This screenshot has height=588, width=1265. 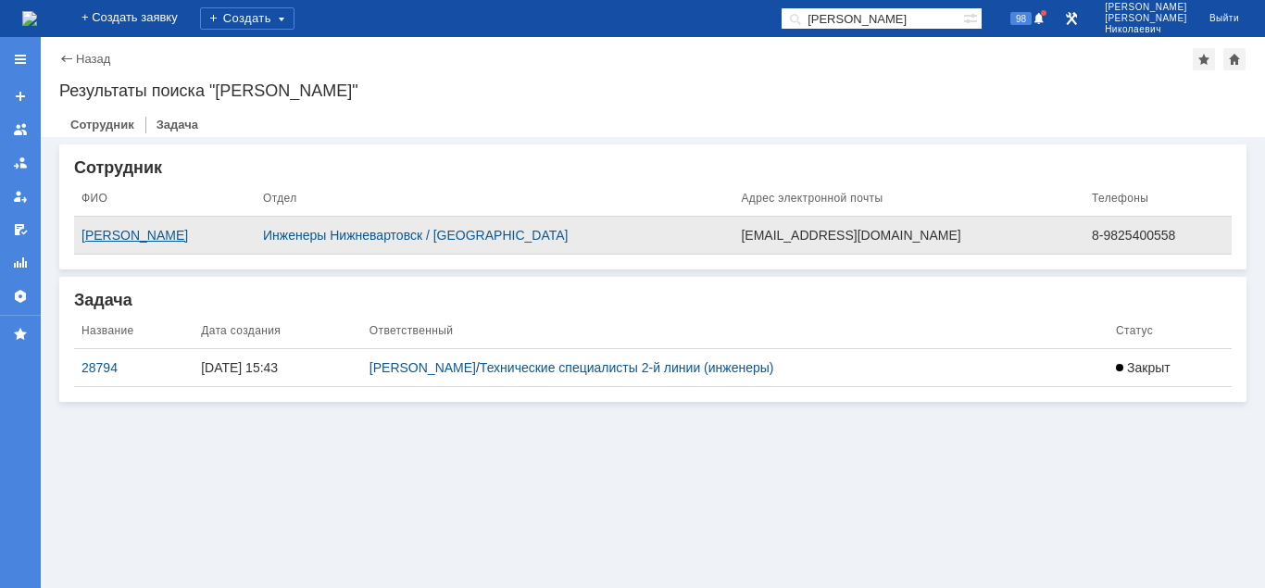 What do you see at coordinates (20, 296) in the screenshot?
I see `a: Настройки` at bounding box center [20, 296].